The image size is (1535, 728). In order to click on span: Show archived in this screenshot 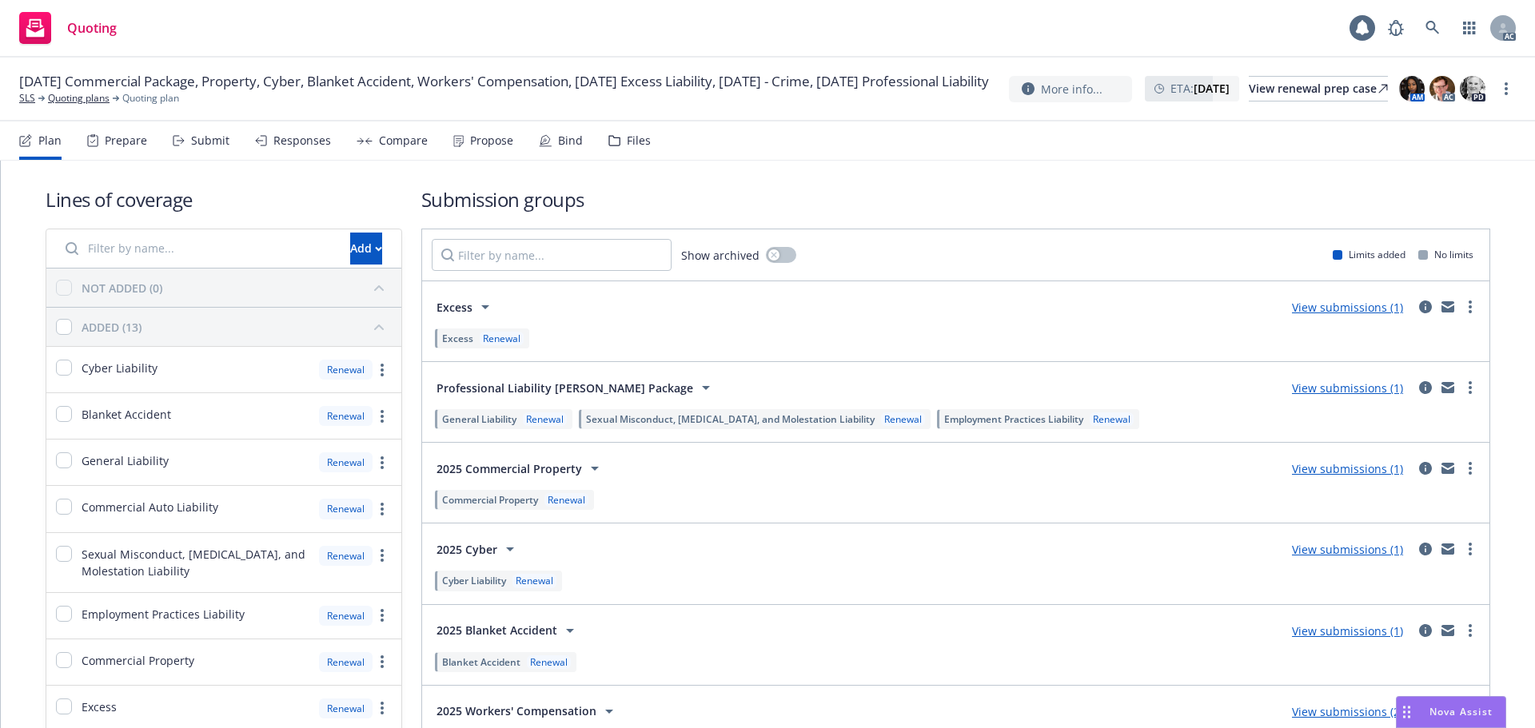, I will do `click(720, 255)`.